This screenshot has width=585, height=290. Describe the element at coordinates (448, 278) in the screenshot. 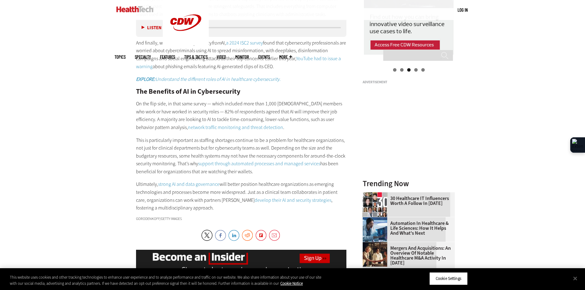

I see `button: Cookie Settings` at that location.